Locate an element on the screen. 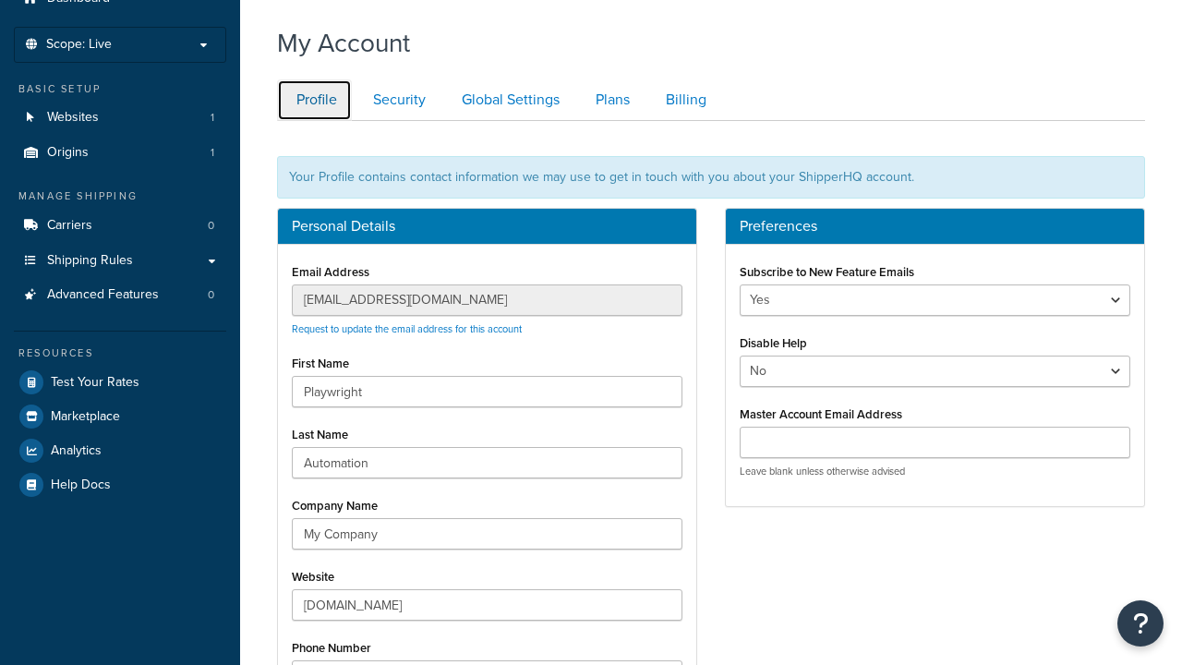 This screenshot has height=665, width=1182. a: Request to update the email address for this account is located at coordinates (406, 329).